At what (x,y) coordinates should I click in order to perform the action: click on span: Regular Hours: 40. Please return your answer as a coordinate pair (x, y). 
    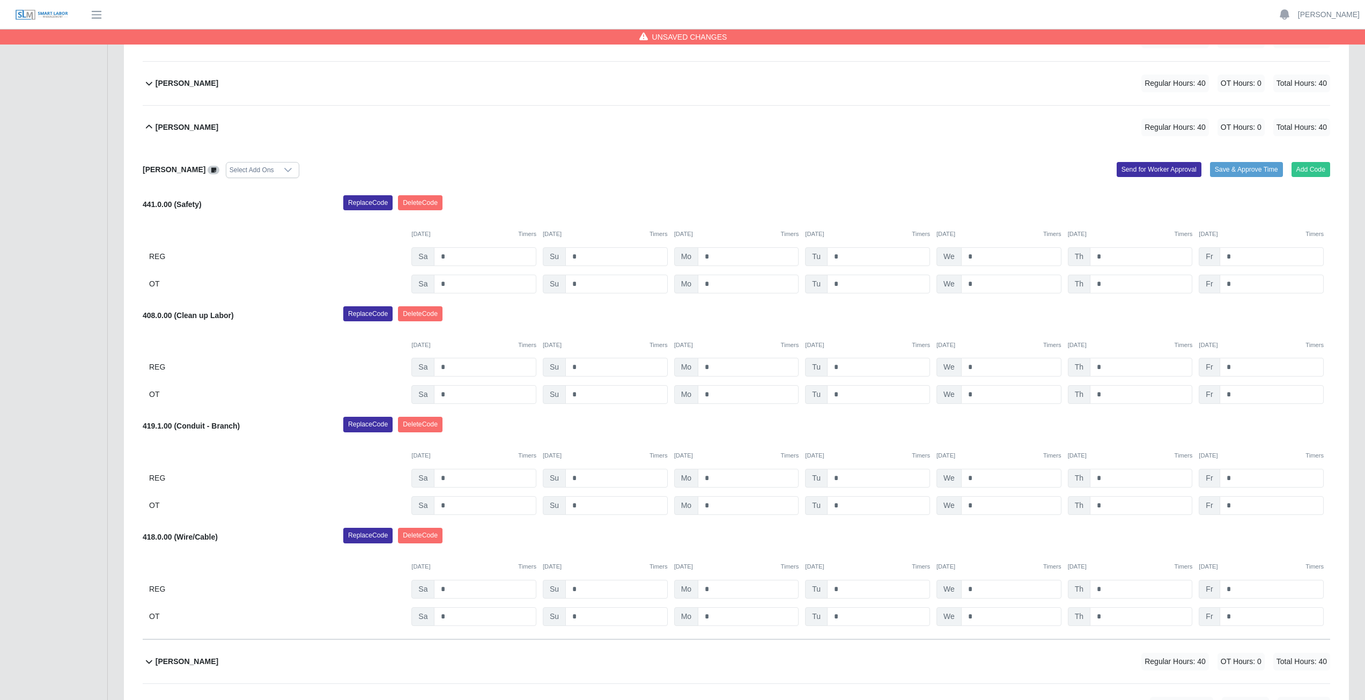
    Looking at the image, I should click on (1175, 83).